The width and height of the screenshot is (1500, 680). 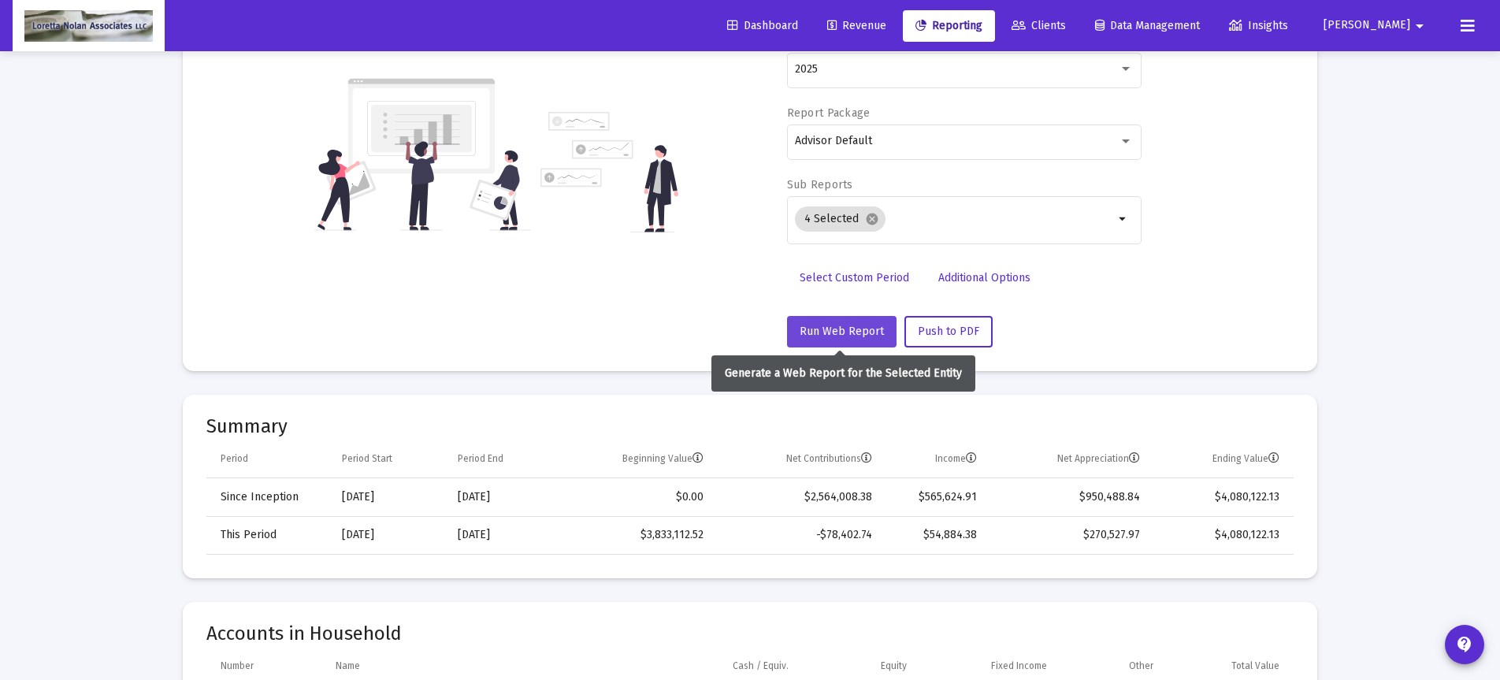 I want to click on div: Data grid, so click(x=750, y=497).